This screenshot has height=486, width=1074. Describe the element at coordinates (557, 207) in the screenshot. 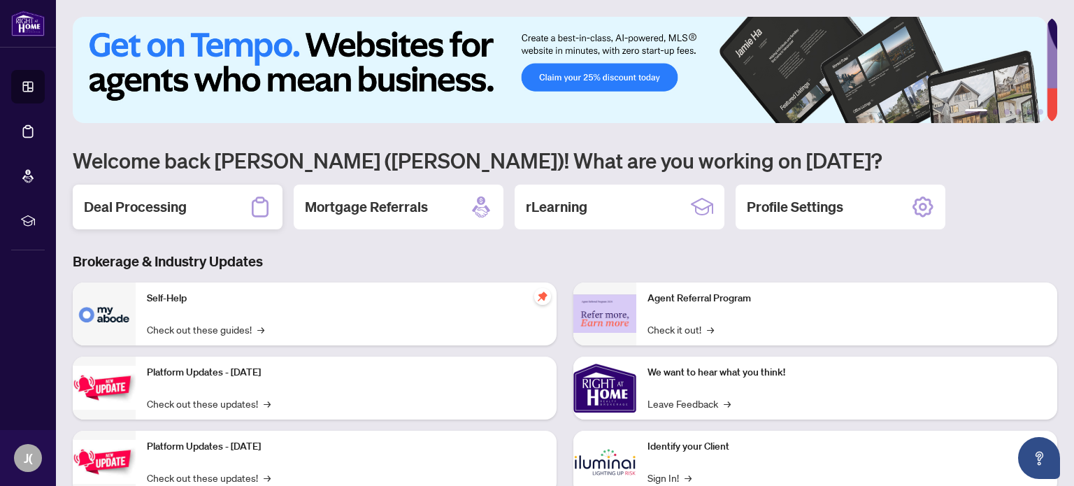

I see `h2: rLearning` at that location.